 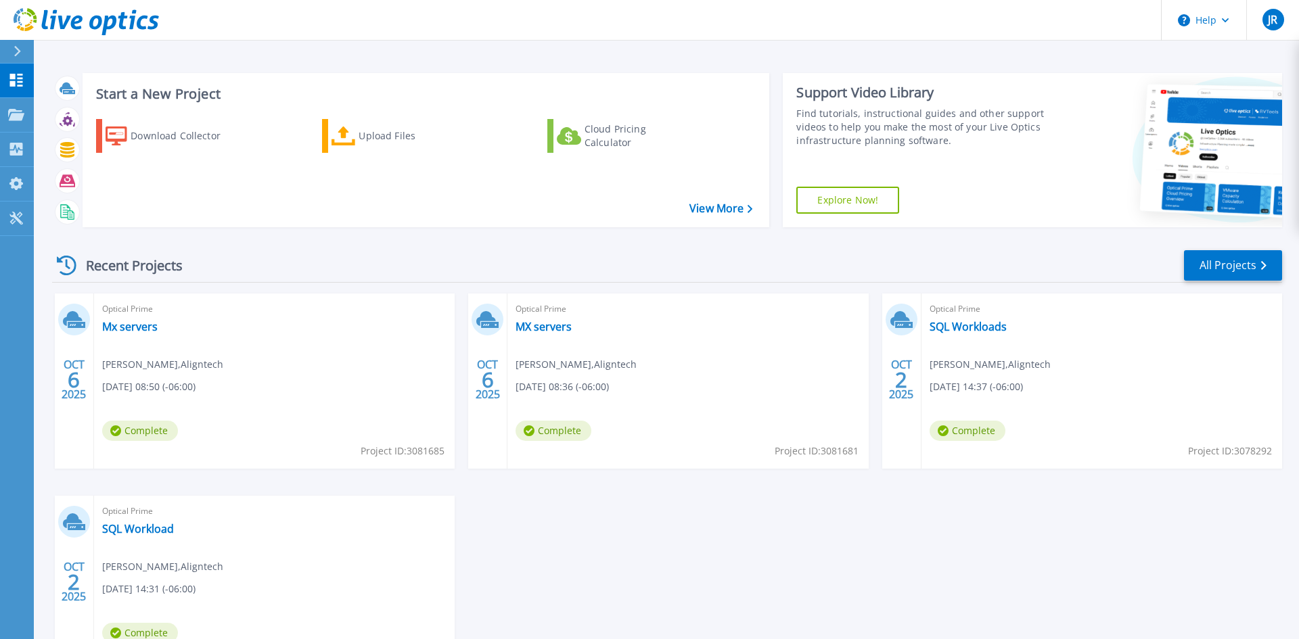 I want to click on span: Project ID: 3078292, so click(x=1230, y=451).